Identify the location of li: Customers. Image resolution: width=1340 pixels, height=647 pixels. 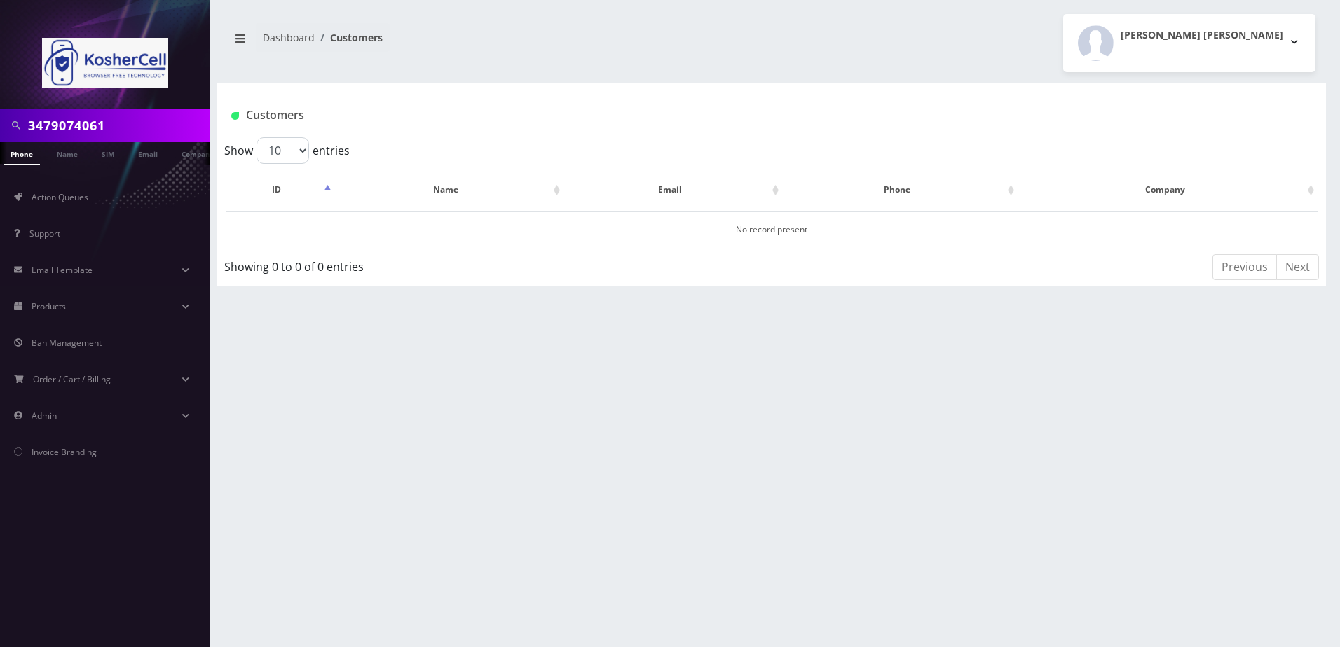
(348, 37).